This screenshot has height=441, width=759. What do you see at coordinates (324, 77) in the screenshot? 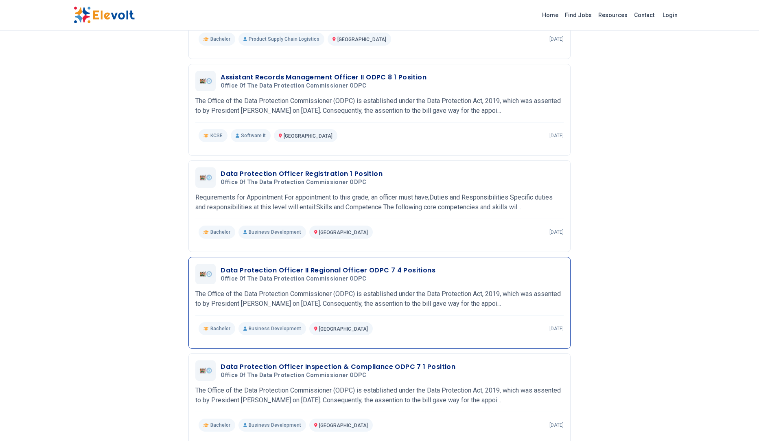
I see `h3: Assistant Records Management Officer II ODPC 8 1 Position` at bounding box center [324, 77].